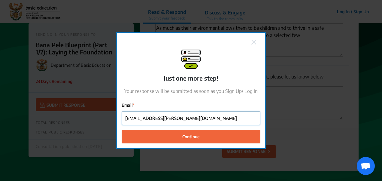 The width and height of the screenshot is (382, 181). Describe the element at coordinates (191, 136) in the screenshot. I see `button: Continue` at that location.